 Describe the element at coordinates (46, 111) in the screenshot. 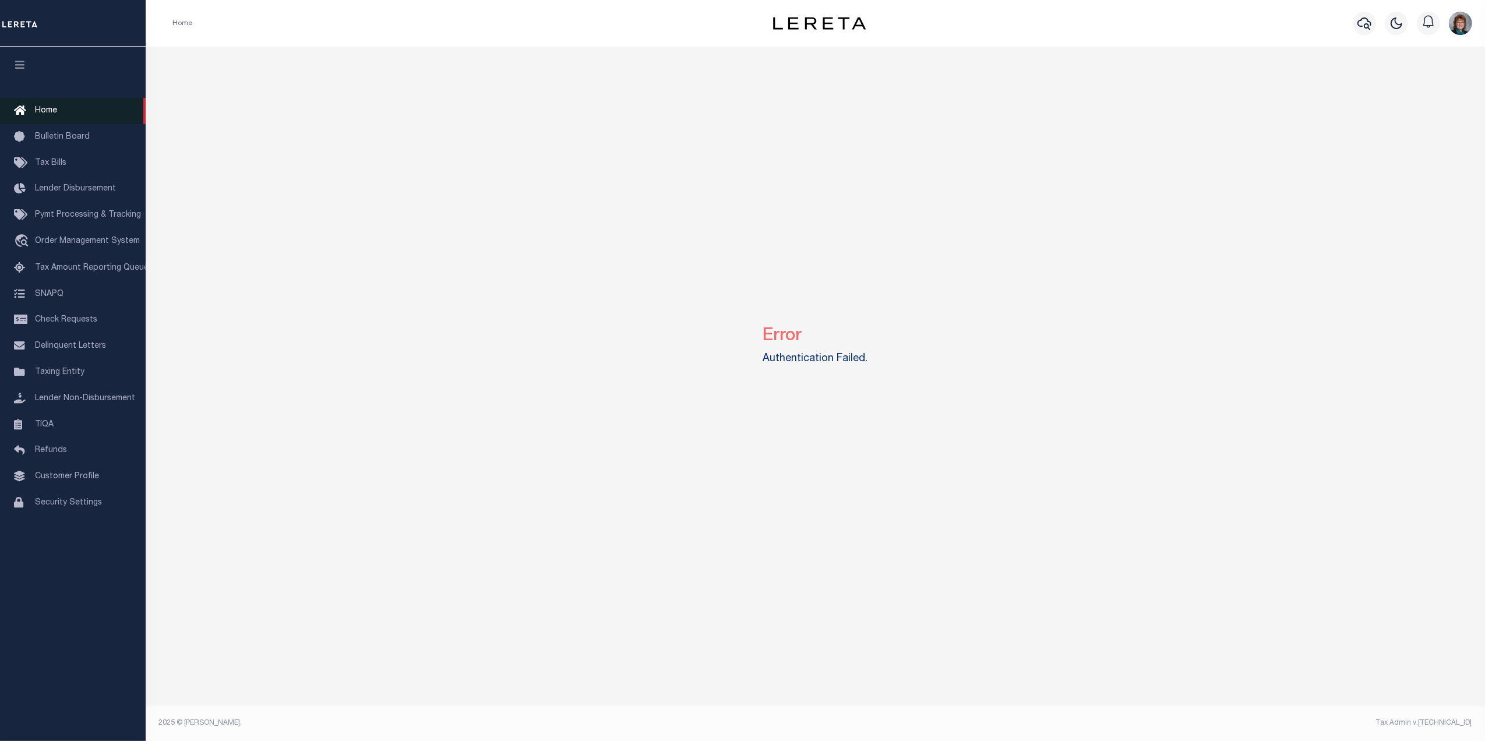

I see `span: Home` at that location.